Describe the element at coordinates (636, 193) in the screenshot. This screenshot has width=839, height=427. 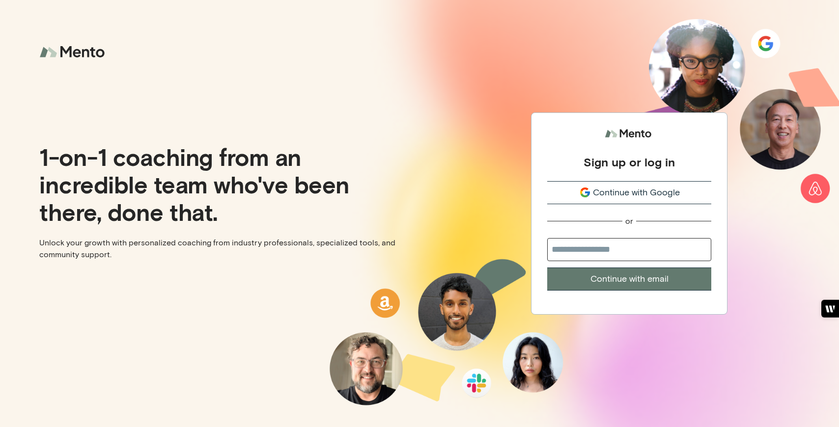
I see `span: Continue with Google` at that location.